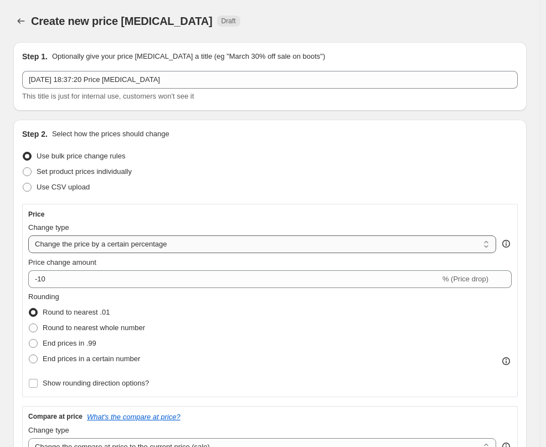  What do you see at coordinates (81, 155) in the screenshot?
I see `span: Use bulk price change rules` at bounding box center [81, 155].